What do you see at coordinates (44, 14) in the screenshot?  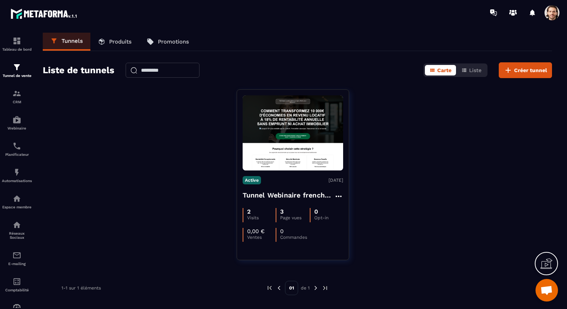 I see `img: logo` at bounding box center [44, 14].